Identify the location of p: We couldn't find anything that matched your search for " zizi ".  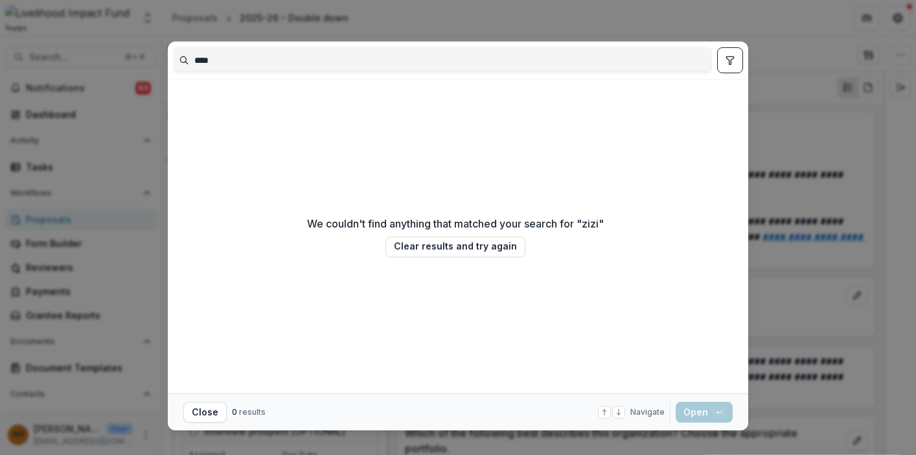
(455, 223).